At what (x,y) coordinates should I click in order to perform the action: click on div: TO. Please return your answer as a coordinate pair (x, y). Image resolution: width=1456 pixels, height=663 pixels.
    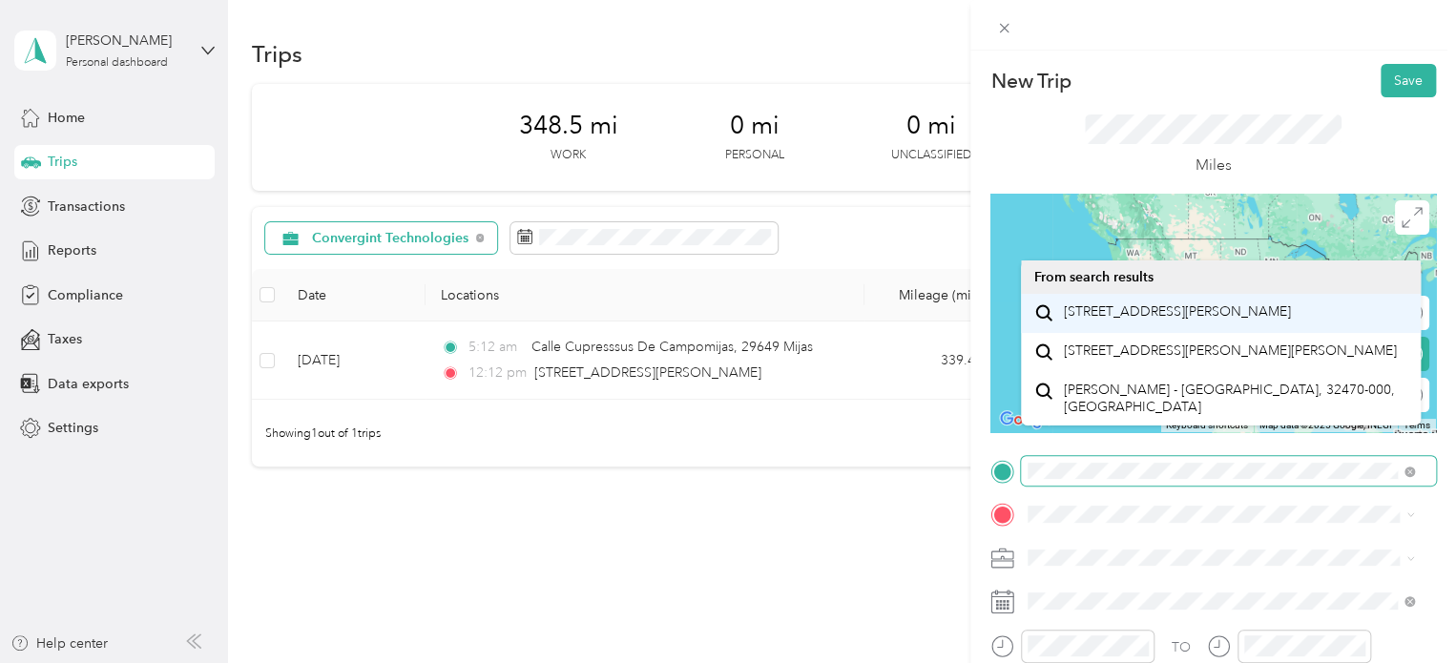
    Looking at the image, I should click on (1181, 647).